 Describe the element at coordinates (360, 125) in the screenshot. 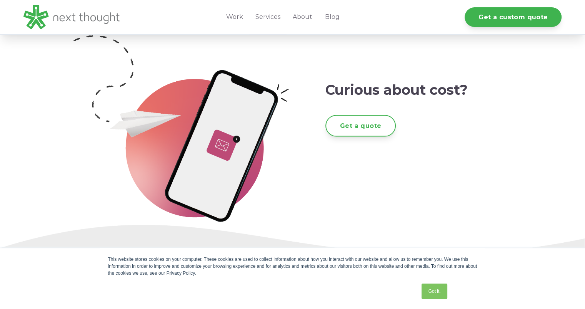

I see `a: Get a quote` at that location.